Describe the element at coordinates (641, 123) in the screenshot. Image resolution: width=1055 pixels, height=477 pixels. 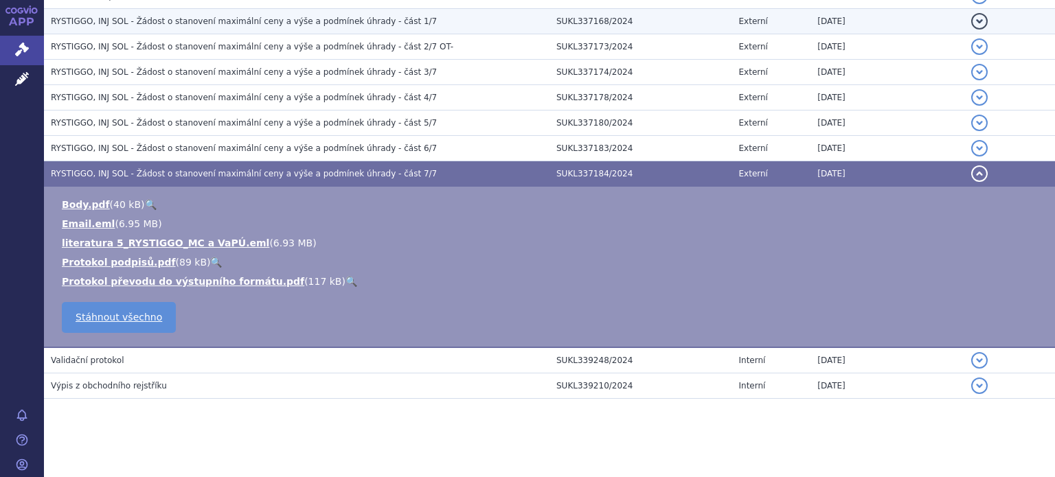
I see `td: SUKL337180/2024` at that location.